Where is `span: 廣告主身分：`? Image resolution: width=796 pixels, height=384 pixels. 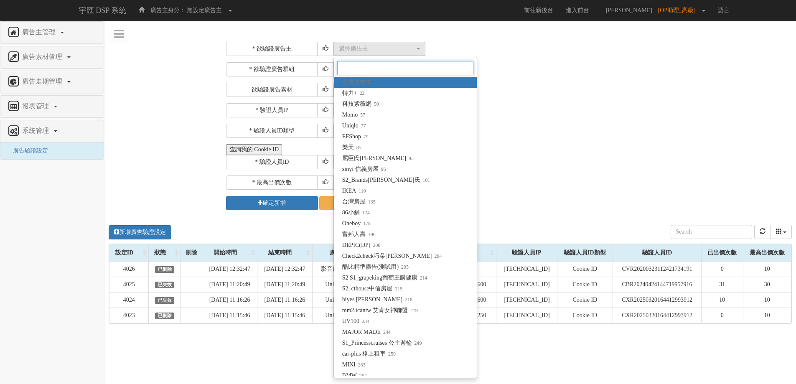 span: 廣告主身分： is located at coordinates (168, 10).